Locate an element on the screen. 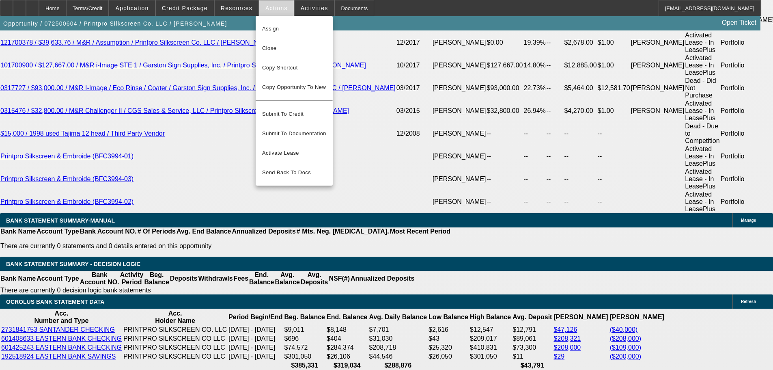  span: Assign is located at coordinates (294, 29).